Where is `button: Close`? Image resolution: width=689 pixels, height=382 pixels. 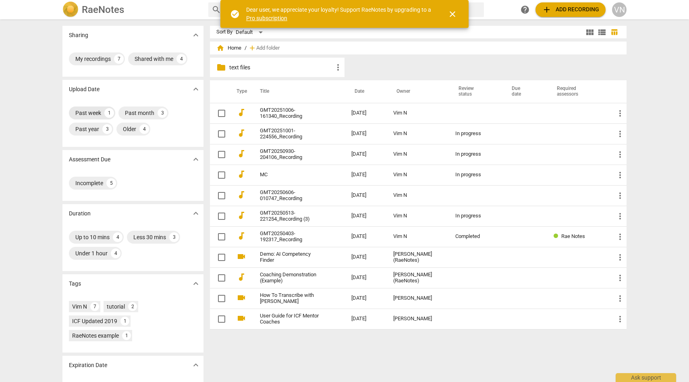 button: Close is located at coordinates (452, 14).